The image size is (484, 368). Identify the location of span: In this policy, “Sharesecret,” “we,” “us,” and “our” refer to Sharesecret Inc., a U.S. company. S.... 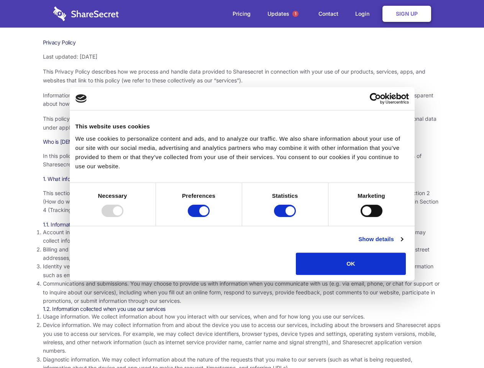
(232, 160).